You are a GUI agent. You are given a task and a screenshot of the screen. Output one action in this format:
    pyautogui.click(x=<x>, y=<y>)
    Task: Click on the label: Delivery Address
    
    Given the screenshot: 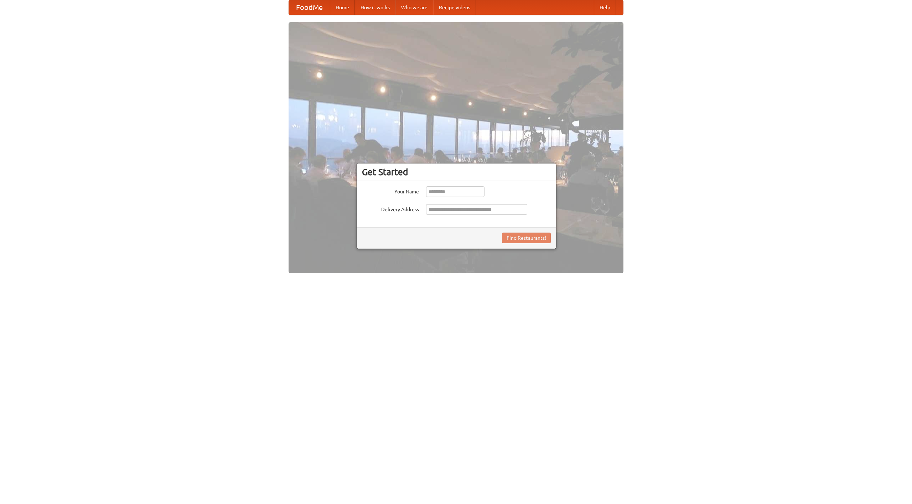 What is the action you would take?
    pyautogui.click(x=390, y=208)
    